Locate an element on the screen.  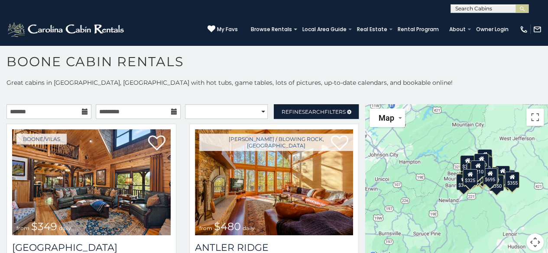
div: $210 is located at coordinates (478, 169).